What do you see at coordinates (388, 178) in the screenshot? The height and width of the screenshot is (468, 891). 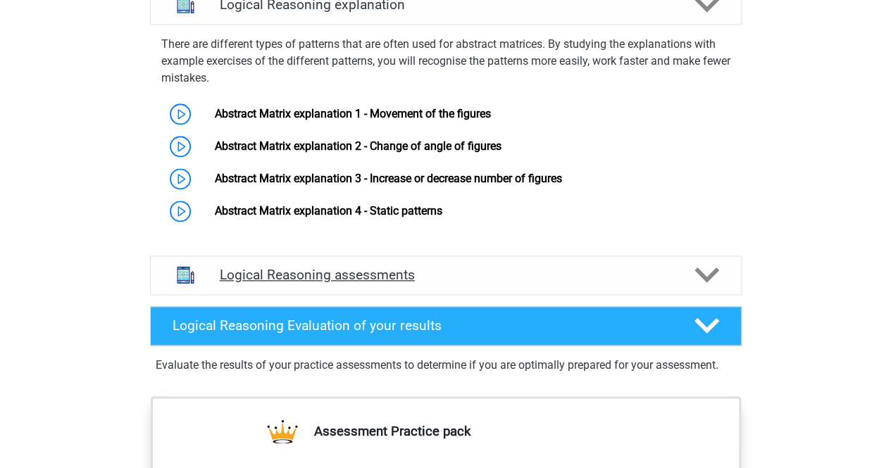 I see `a: Abstract Matrix explanation 3 - Increase or decrease number of figures` at bounding box center [388, 178].